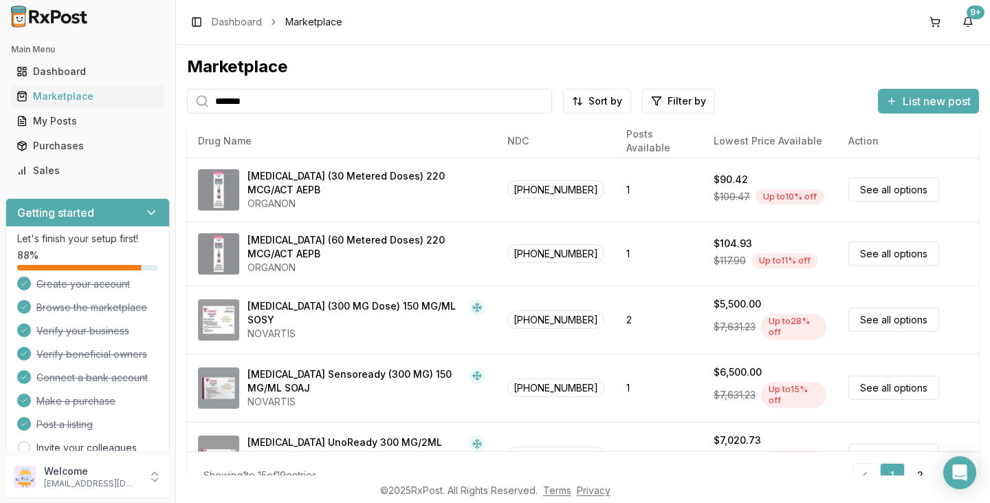 The image size is (990, 503). I want to click on div: Up to 28 % off, so click(794, 327).